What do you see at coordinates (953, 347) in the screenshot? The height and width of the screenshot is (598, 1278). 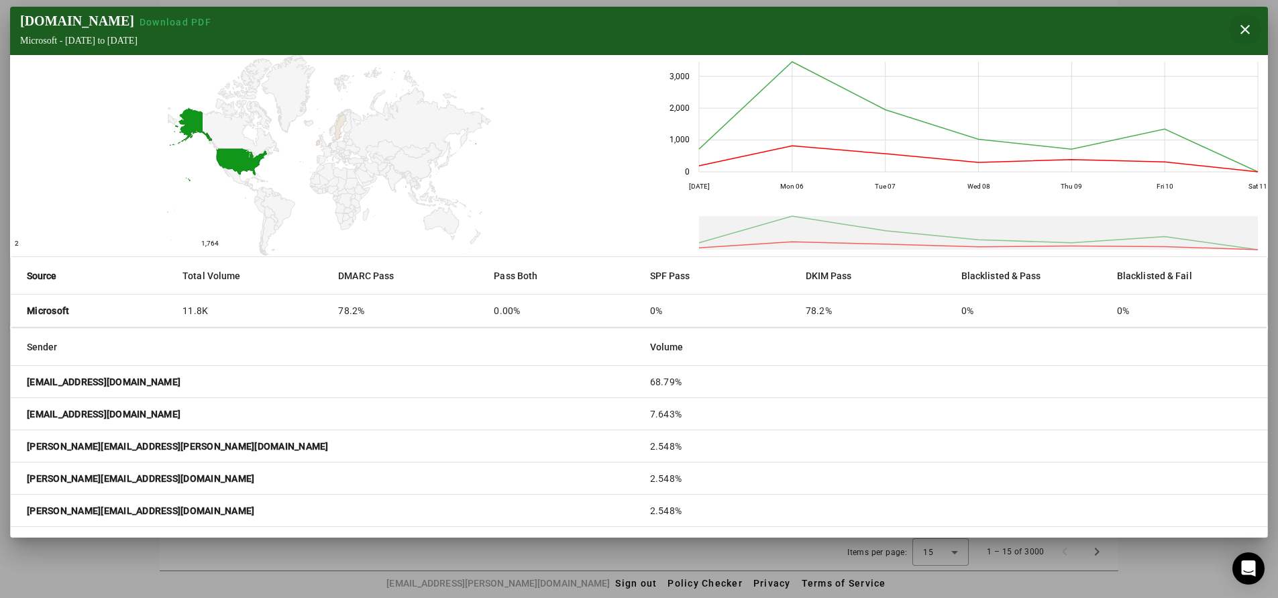 I see `mat-header-cell: Volume` at bounding box center [953, 347].